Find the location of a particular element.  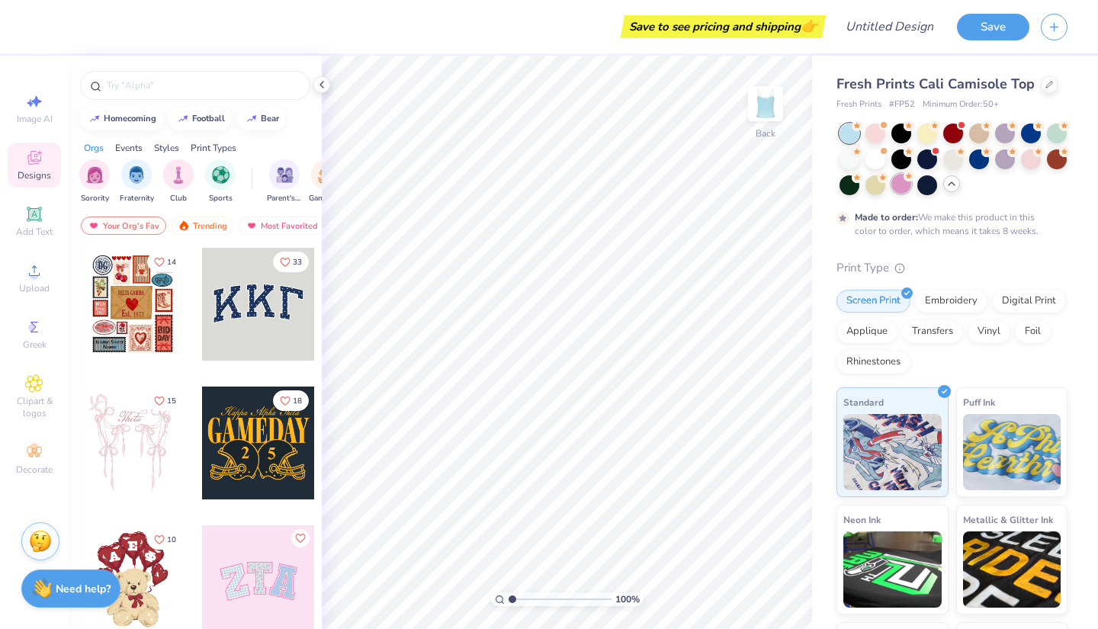

img: trending.gif is located at coordinates (184, 226).